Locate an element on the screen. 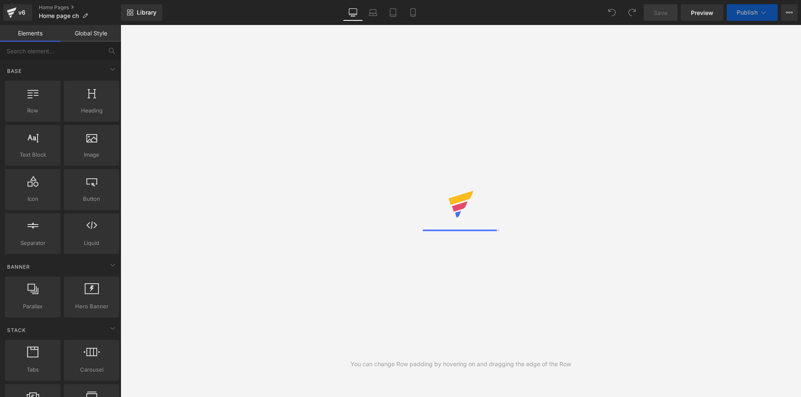 This screenshot has height=397, width=801. span: Save is located at coordinates (660, 13).